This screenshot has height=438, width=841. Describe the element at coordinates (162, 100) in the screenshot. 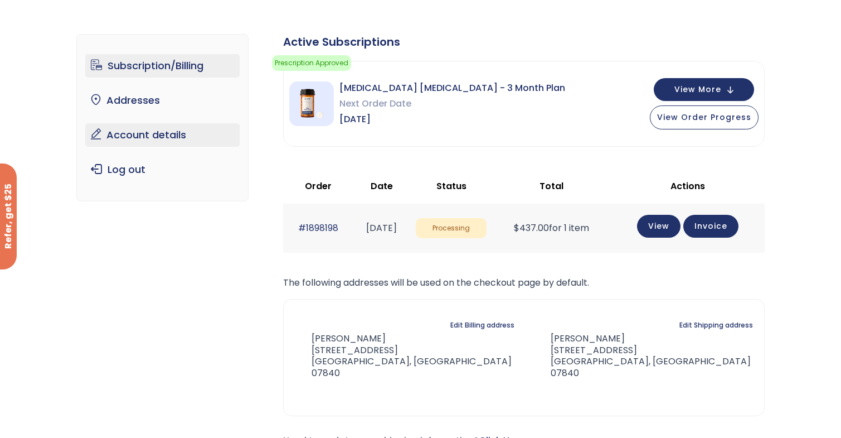

I see `a: Addresses` at that location.